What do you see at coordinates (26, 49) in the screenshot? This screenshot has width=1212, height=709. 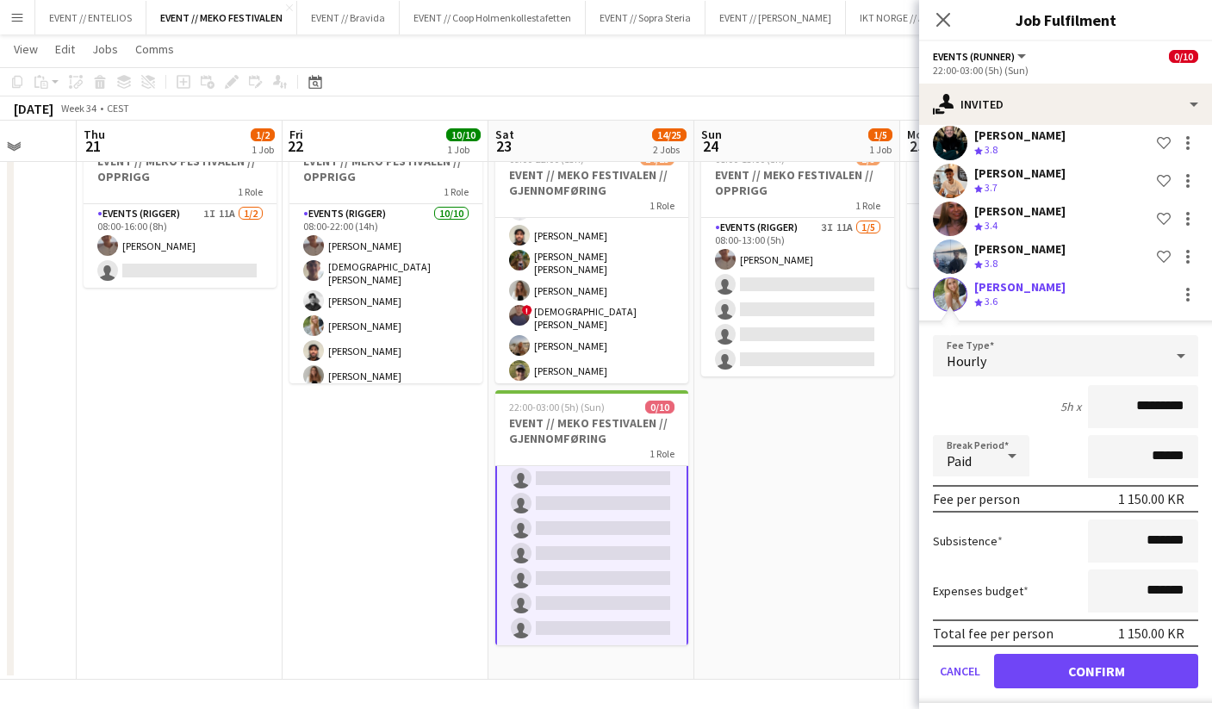 I see `a: View` at bounding box center [26, 49].